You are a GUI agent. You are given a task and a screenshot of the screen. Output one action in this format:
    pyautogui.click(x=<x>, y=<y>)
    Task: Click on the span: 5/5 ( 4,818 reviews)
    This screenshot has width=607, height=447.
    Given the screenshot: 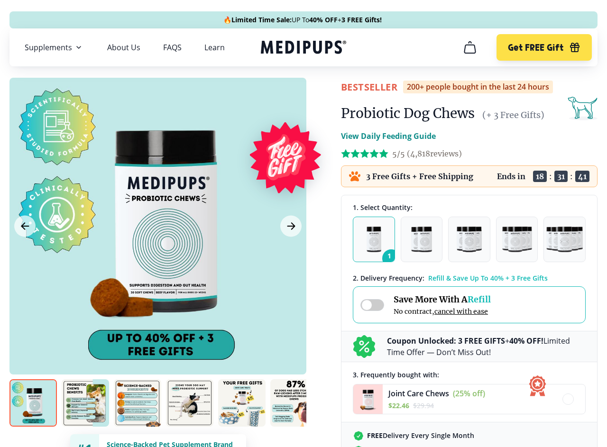 What is the action you would take?
    pyautogui.click(x=427, y=154)
    